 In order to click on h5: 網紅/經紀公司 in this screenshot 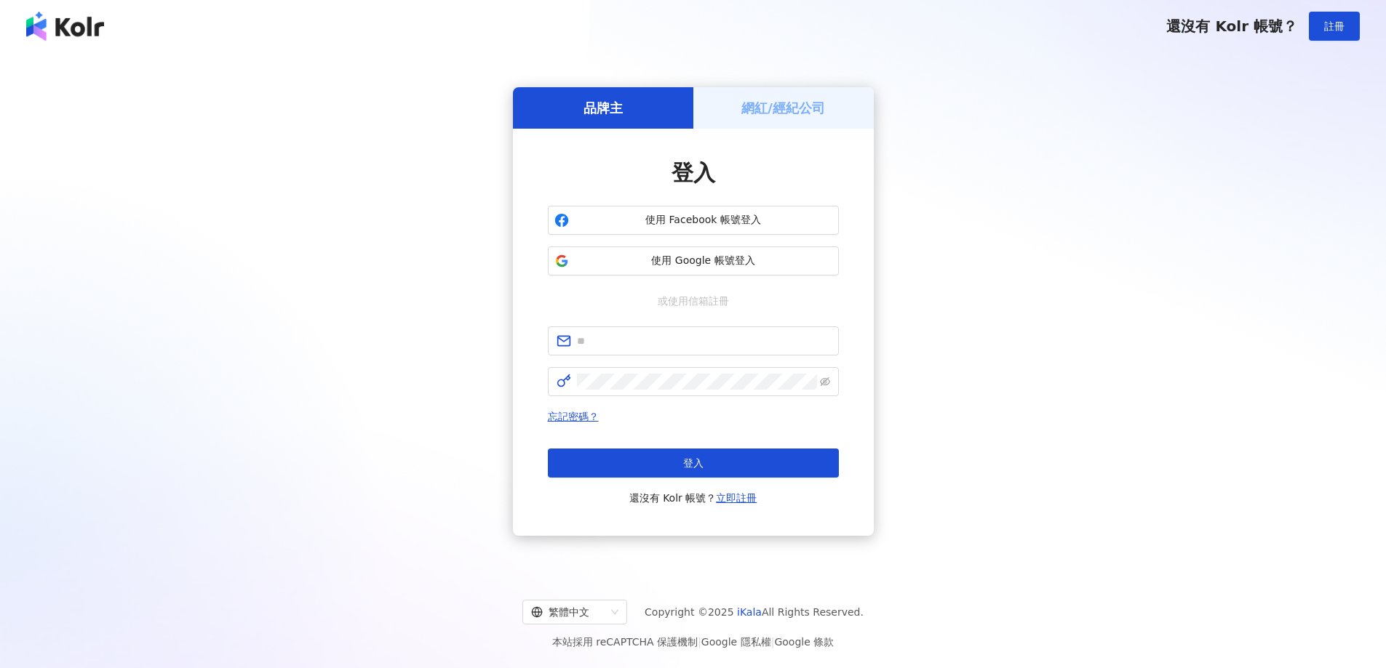, I will do `click(783, 108)`.